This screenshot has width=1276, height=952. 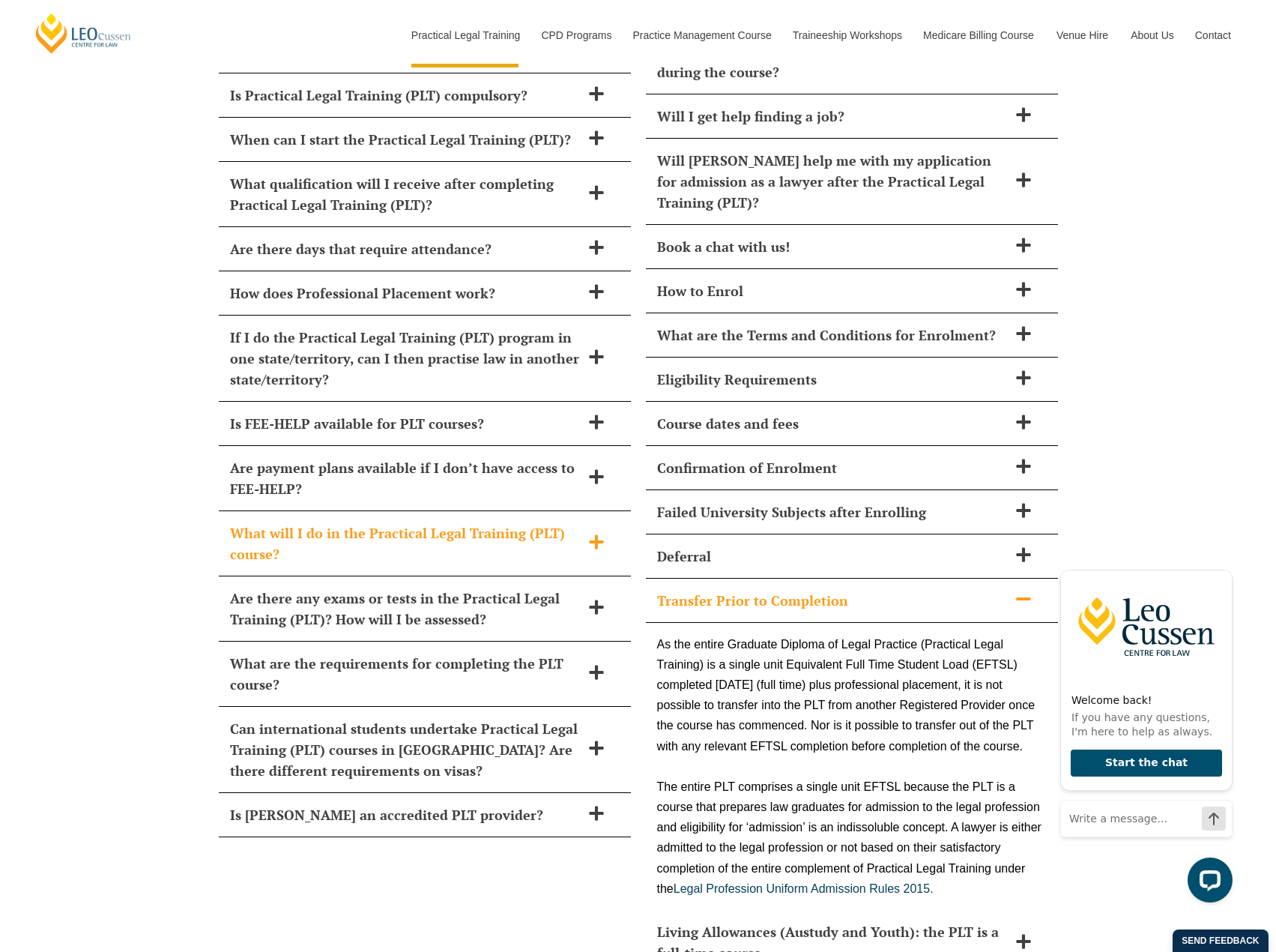 I want to click on h2: Eligibility Requirements, so click(x=833, y=379).